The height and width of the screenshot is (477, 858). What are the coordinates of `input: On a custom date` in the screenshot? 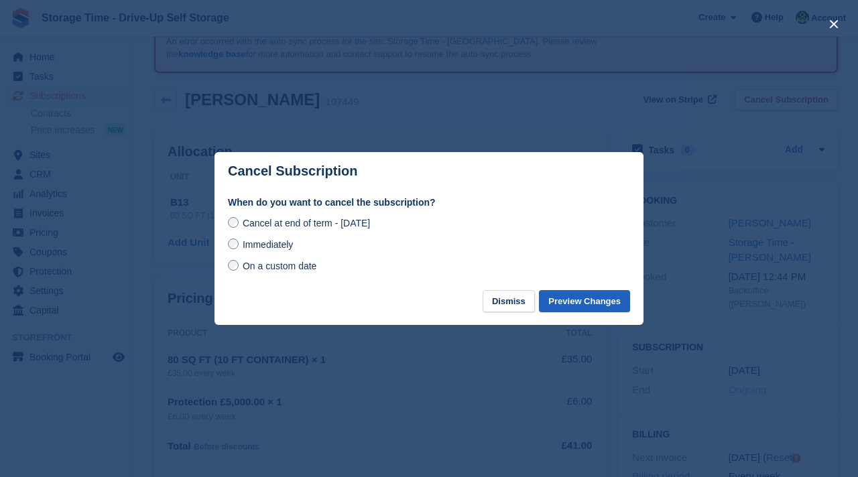 It's located at (233, 265).